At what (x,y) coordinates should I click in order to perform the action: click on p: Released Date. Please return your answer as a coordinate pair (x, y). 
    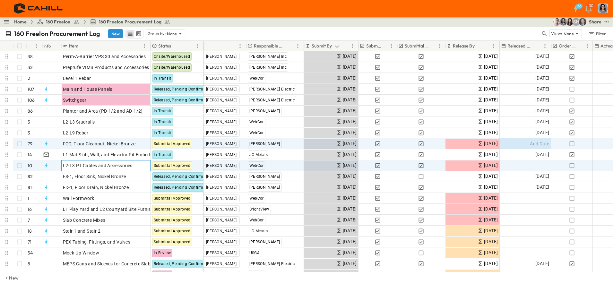
    Looking at the image, I should click on (520, 46).